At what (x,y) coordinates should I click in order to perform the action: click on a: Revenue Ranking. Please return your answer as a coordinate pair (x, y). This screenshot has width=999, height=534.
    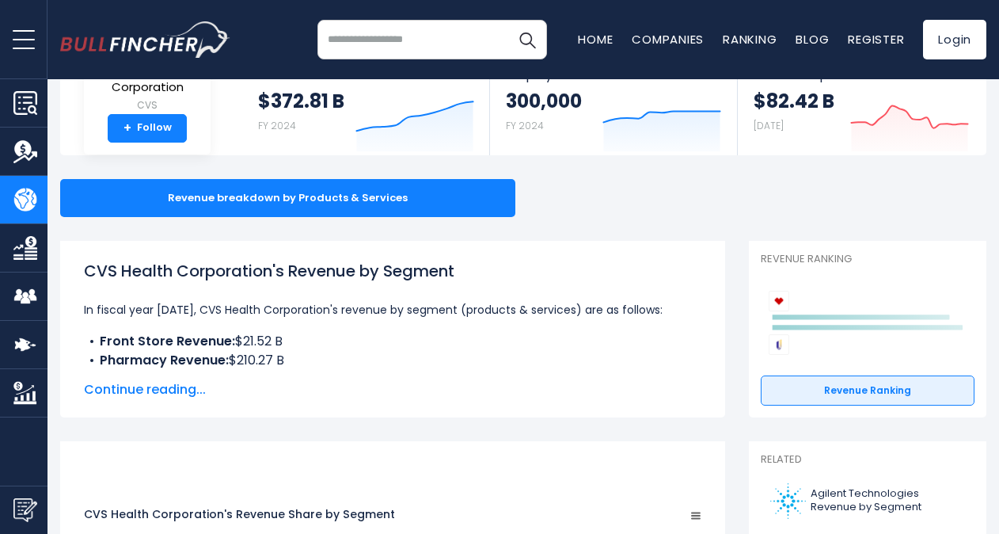
    Looking at the image, I should click on (868, 390).